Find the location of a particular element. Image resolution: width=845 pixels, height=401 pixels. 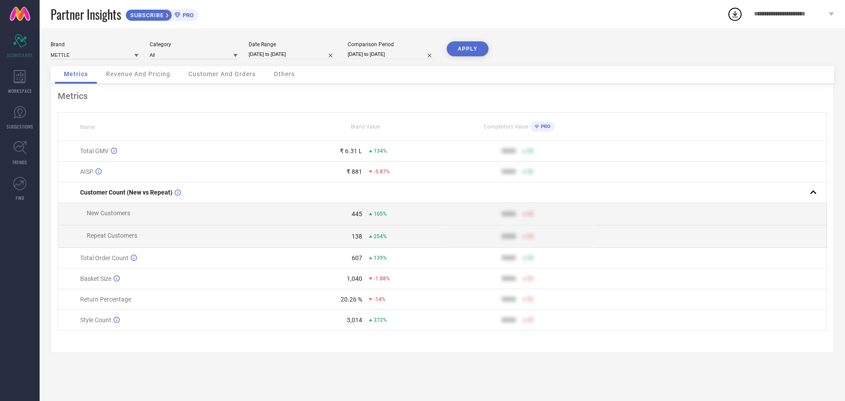

span: 105% is located at coordinates (380, 214).